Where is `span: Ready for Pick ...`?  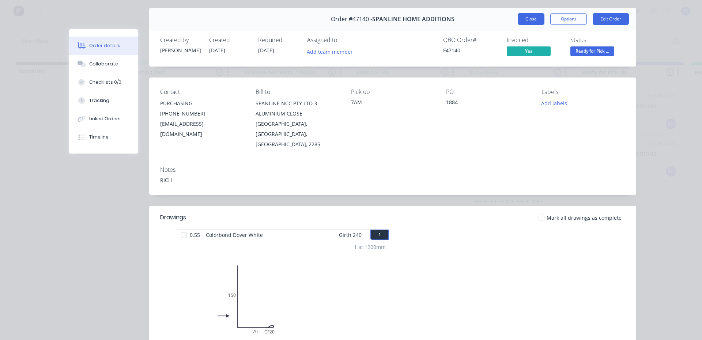
span: Ready for Pick ... is located at coordinates (592, 51).